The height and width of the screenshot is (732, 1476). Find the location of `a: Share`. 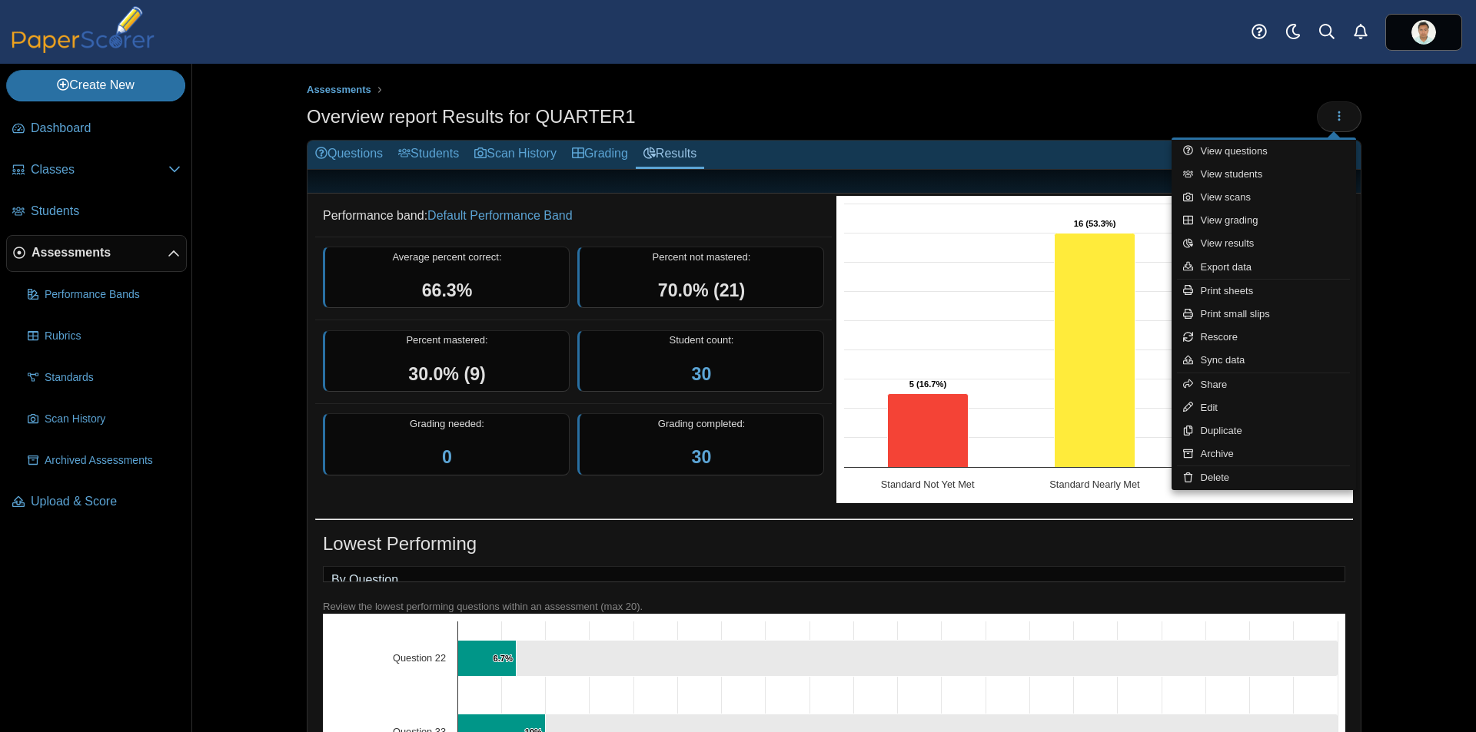

a: Share is located at coordinates (1264, 385).